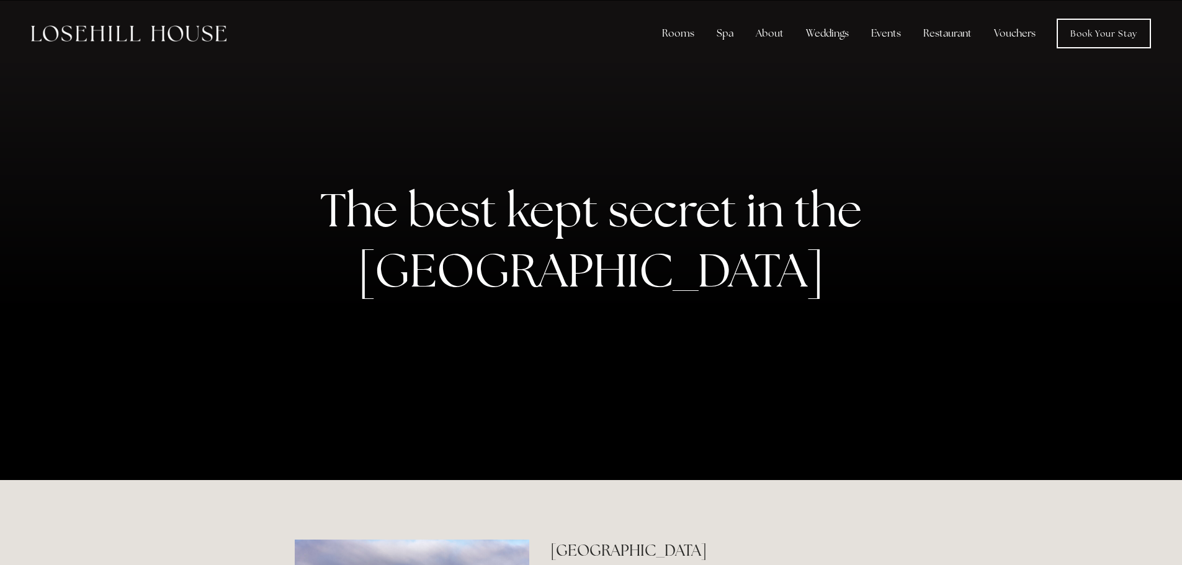 The height and width of the screenshot is (565, 1182). I want to click on div: Events, so click(886, 34).